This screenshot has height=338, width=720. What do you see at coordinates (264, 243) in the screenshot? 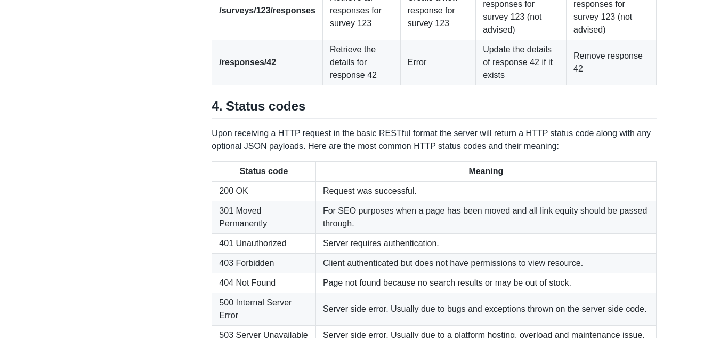
I see `td: 401 Unauthorized` at bounding box center [264, 243].